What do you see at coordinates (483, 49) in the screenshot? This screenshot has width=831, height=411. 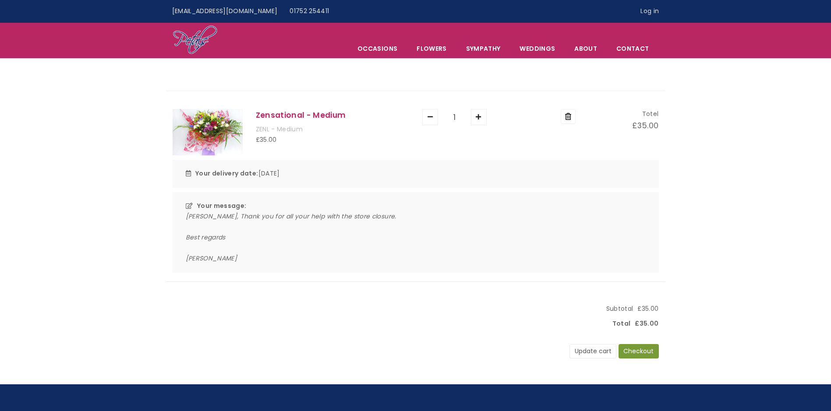 I see `a: Sympathy` at bounding box center [483, 49].